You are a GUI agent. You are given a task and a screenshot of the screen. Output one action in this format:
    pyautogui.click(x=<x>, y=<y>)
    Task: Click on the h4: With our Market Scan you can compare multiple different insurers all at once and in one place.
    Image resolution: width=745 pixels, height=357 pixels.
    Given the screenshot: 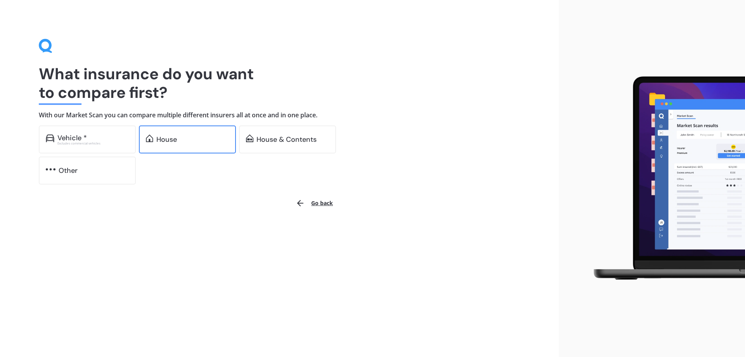 What is the action you would take?
    pyautogui.click(x=279, y=115)
    